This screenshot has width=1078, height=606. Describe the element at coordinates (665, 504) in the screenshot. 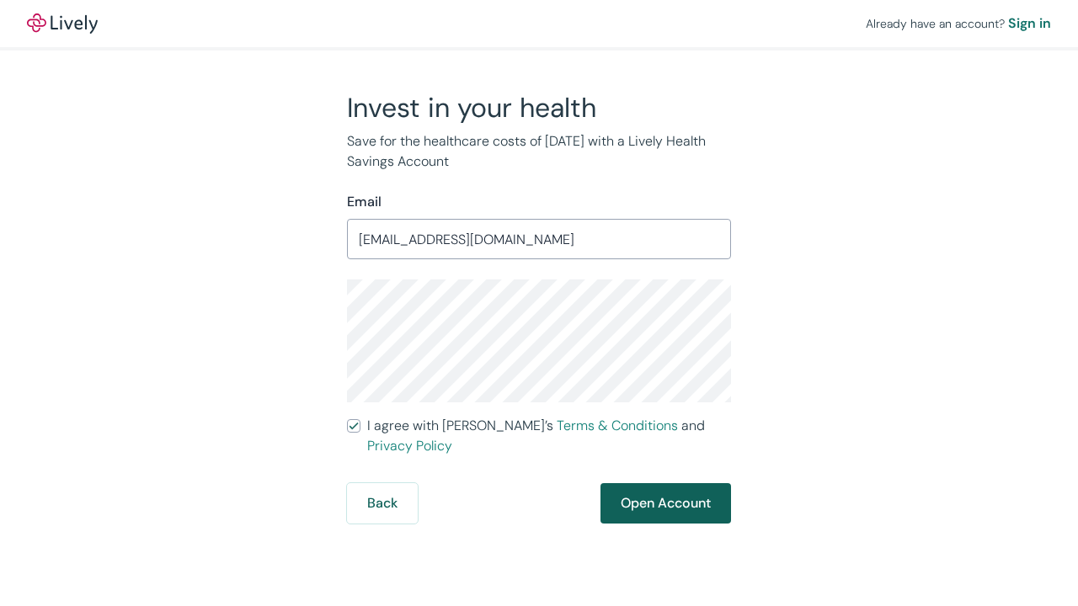

I see `button: Open Account` at that location.